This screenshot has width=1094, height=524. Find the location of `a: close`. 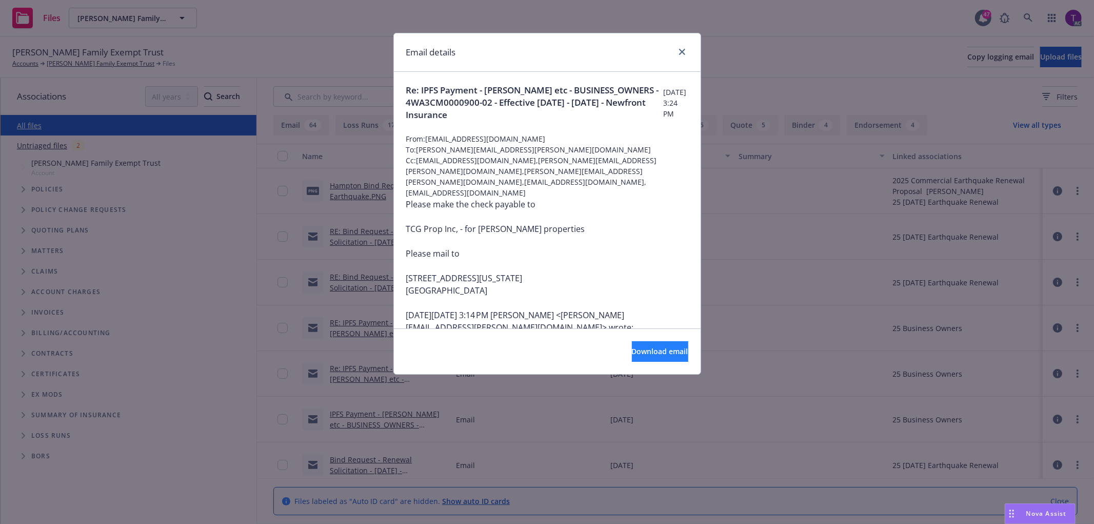

a: close is located at coordinates (682, 52).